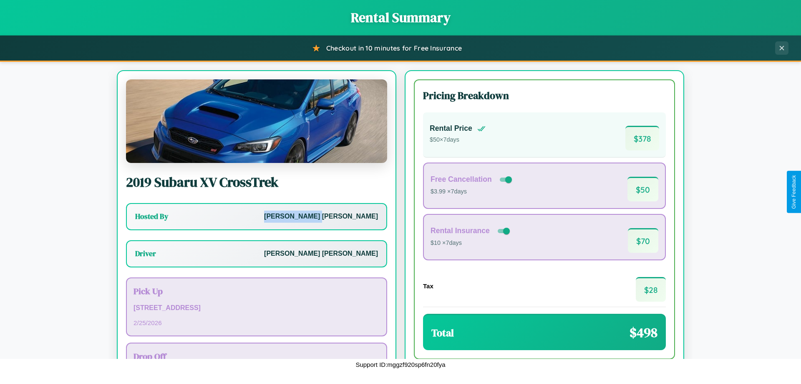  What do you see at coordinates (394, 48) in the screenshot?
I see `span: Checkout in 10 minutes for Free Insurance` at bounding box center [394, 48].